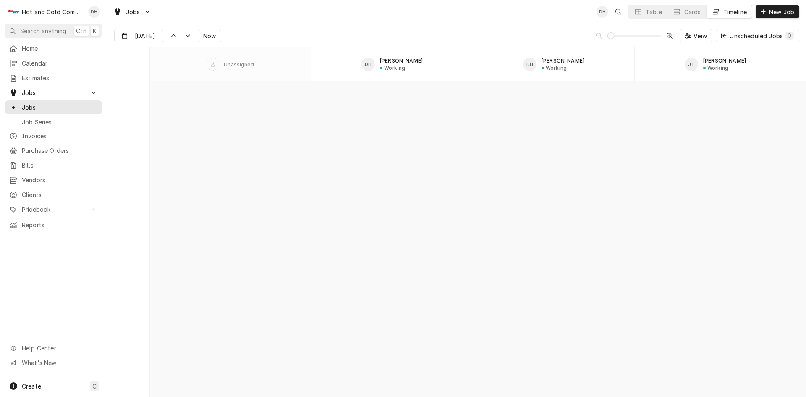  Describe the element at coordinates (60, 63) in the screenshot. I see `span: Calendar` at that location.